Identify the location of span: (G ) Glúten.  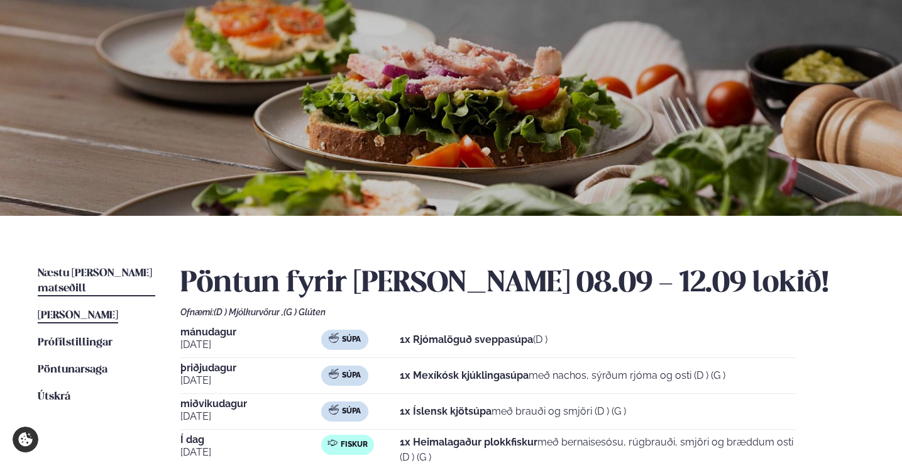
(304, 312).